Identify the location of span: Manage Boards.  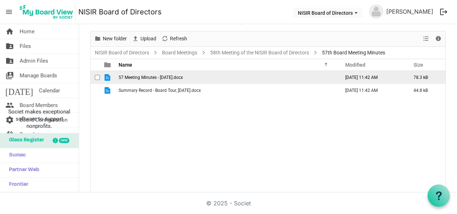
(38, 75).